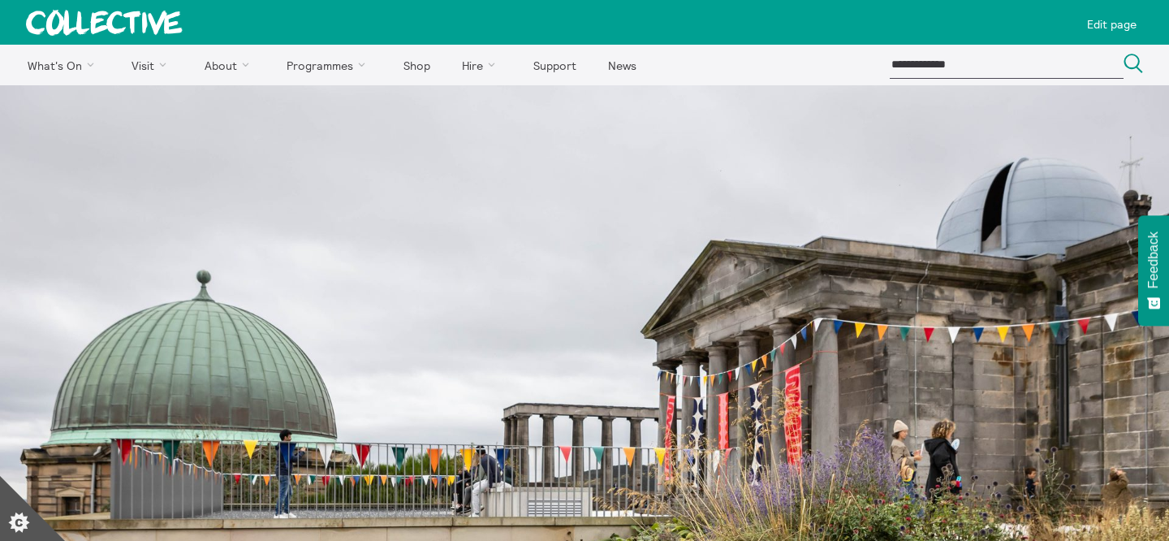 The image size is (1169, 541). I want to click on a: News, so click(622, 65).